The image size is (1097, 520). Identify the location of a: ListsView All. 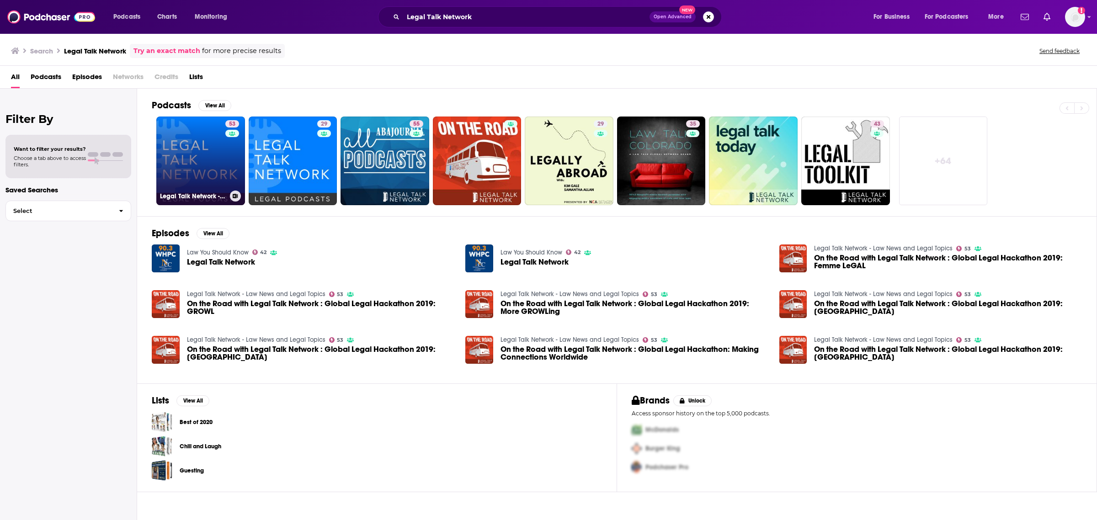
(180, 400).